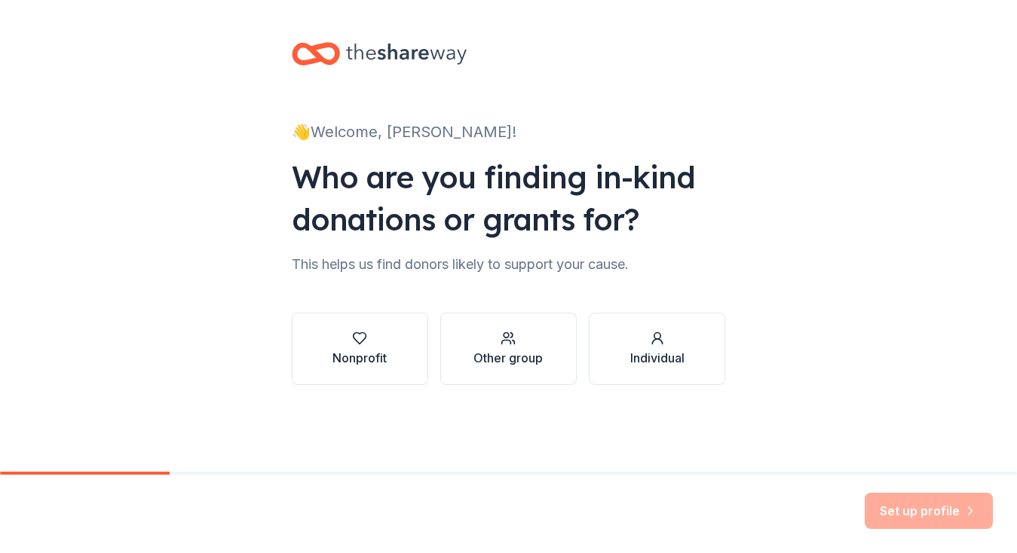  Describe the element at coordinates (509, 265) in the screenshot. I see `div: This helps us find donors likely to support your cause.` at that location.